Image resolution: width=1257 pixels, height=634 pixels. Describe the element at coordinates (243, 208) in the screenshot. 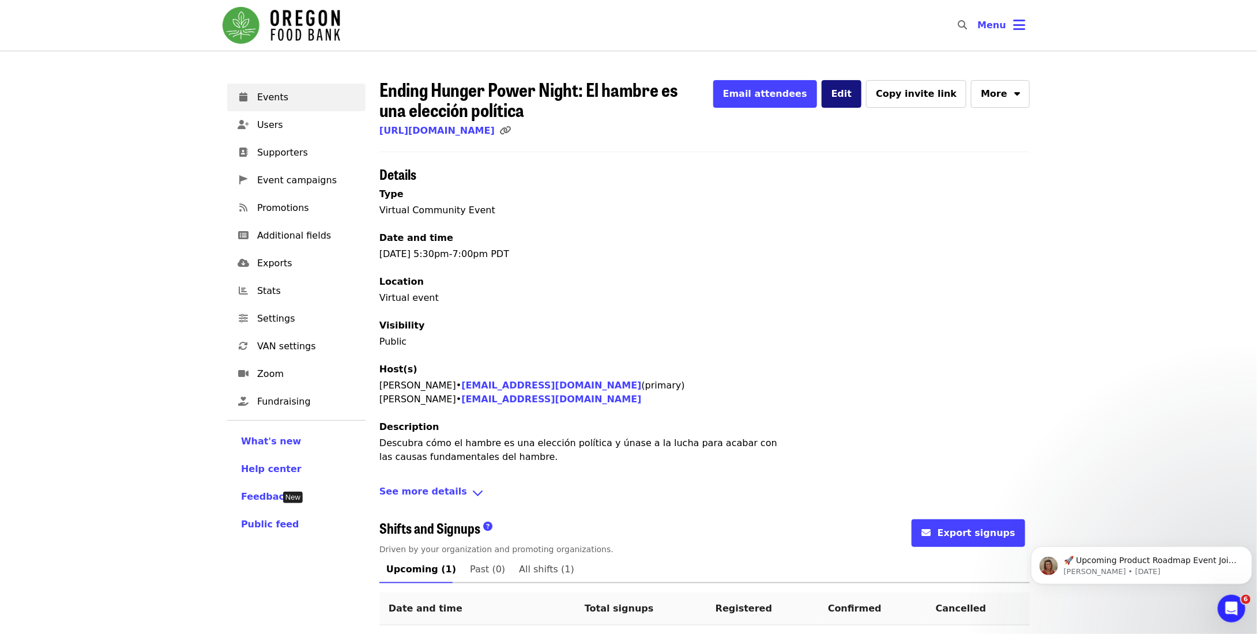

I see `i: rss icon` at that location.